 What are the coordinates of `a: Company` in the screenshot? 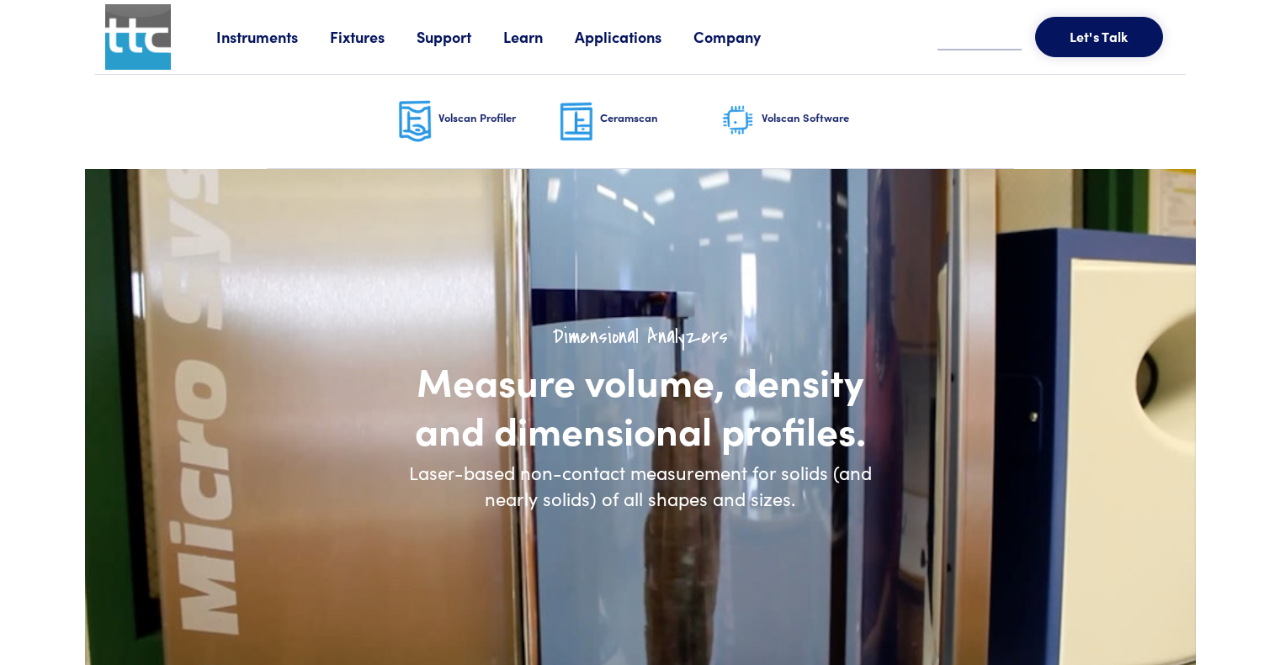 It's located at (743, 36).